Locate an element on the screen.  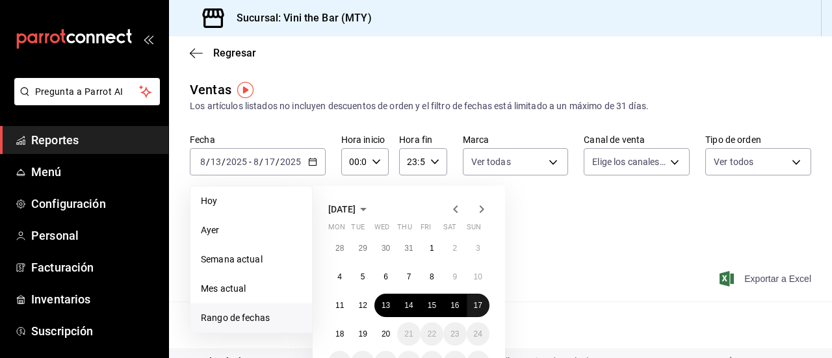
button: August 3, 2025 is located at coordinates (478, 248).